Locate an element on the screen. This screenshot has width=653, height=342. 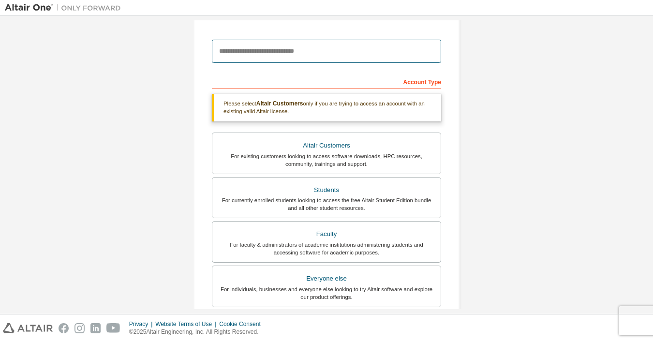
div: Account Type is located at coordinates (326, 81).